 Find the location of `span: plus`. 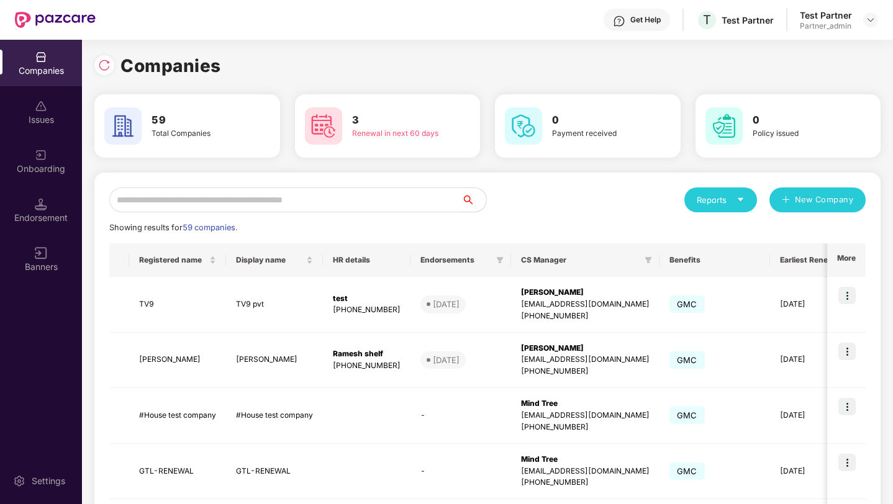

span: plus is located at coordinates (786, 201).